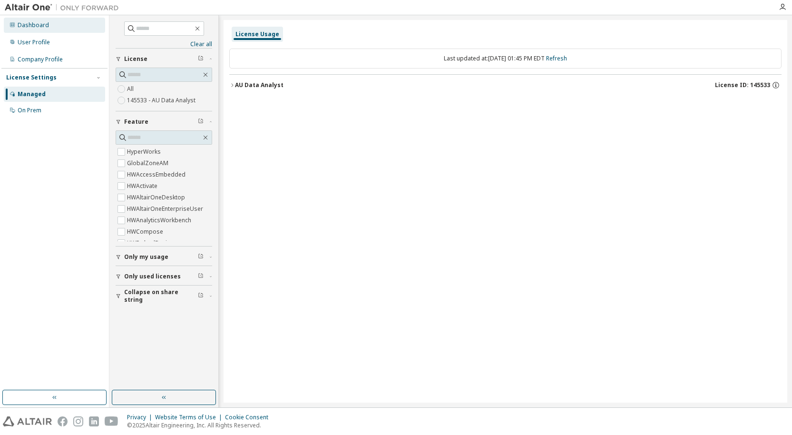 Image resolution: width=792 pixels, height=435 pixels. Describe the element at coordinates (249, 417) in the screenshot. I see `div: Cookie Consent` at that location.